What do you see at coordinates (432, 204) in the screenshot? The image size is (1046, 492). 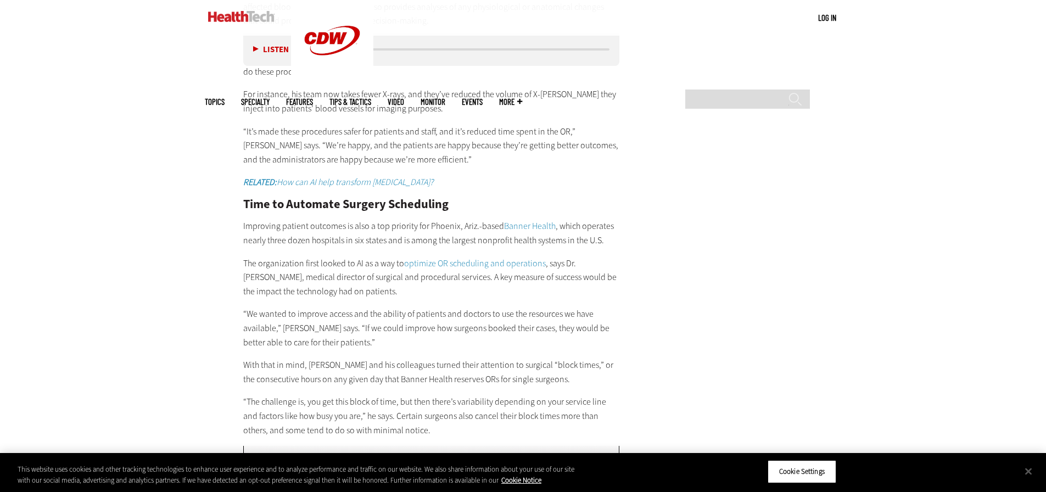 I see `h2: Time to Automate Surgery Scheduling` at bounding box center [432, 204].